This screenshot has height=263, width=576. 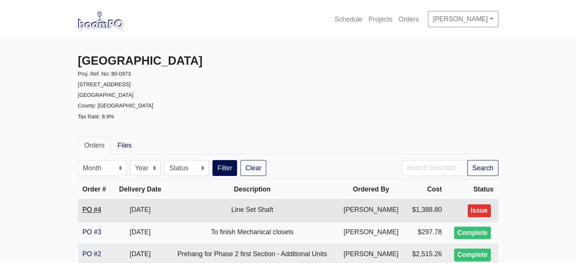 What do you see at coordinates (479, 211) in the screenshot?
I see `div: Issue` at bounding box center [479, 211].